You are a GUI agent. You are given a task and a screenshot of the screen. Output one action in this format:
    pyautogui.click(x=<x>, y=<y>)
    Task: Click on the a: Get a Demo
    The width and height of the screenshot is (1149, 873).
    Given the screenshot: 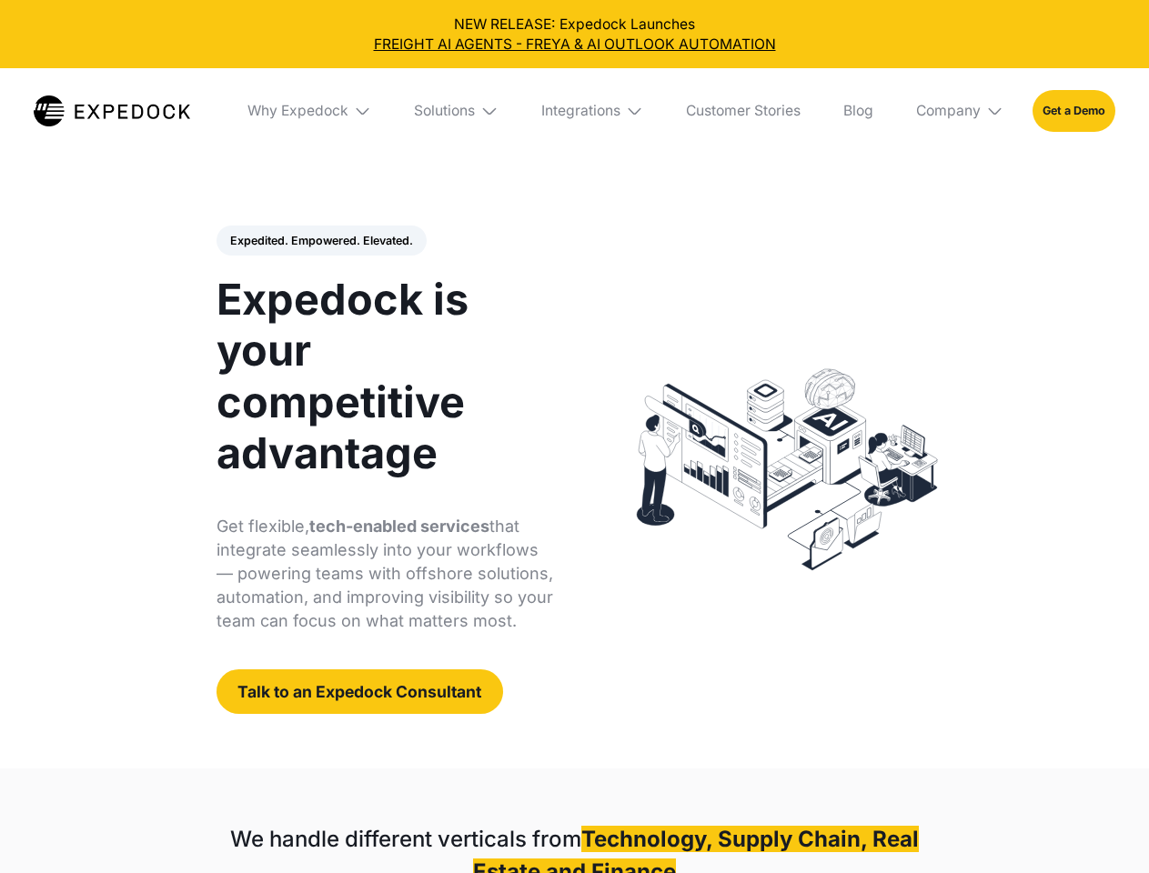 What is the action you would take?
    pyautogui.click(x=1073, y=110)
    